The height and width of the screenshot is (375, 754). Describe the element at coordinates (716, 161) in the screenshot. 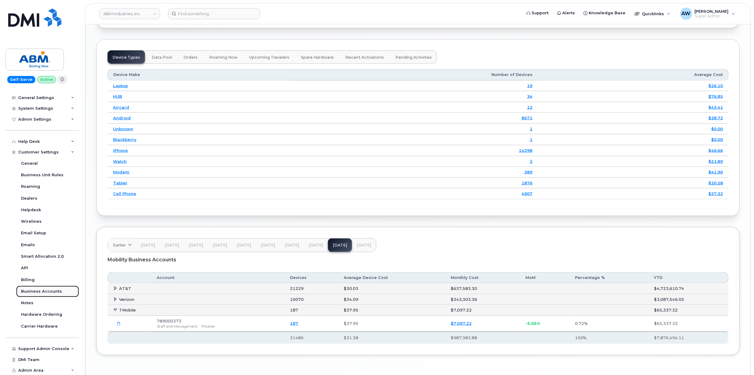

I see `a: $21.89` at that location.